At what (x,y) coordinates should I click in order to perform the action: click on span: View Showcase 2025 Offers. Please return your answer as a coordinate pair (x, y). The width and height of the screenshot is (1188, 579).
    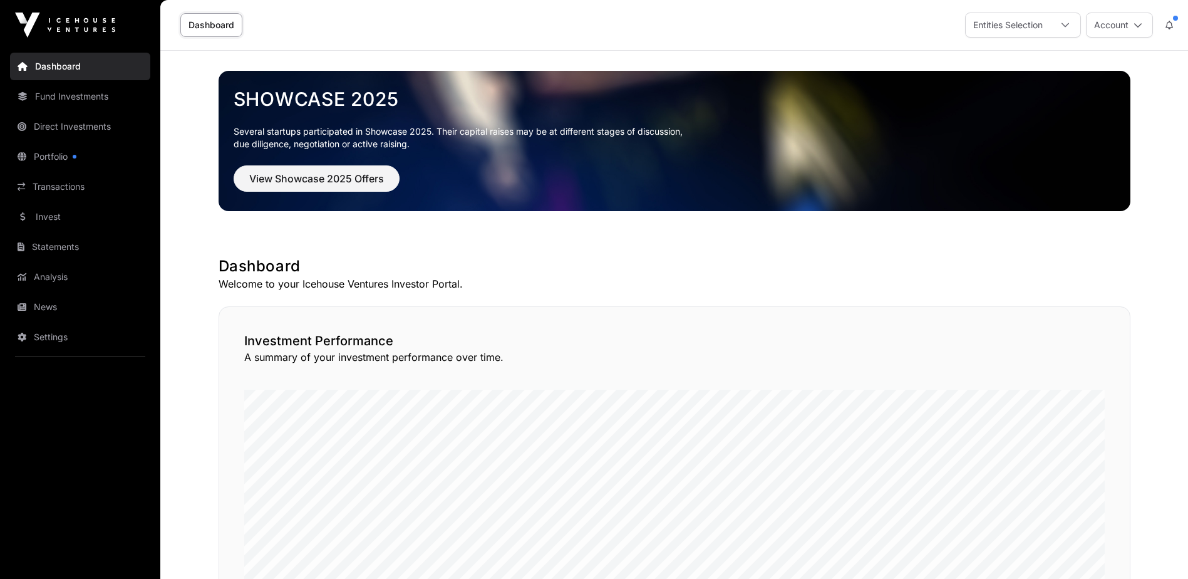
    Looking at the image, I should click on (316, 179).